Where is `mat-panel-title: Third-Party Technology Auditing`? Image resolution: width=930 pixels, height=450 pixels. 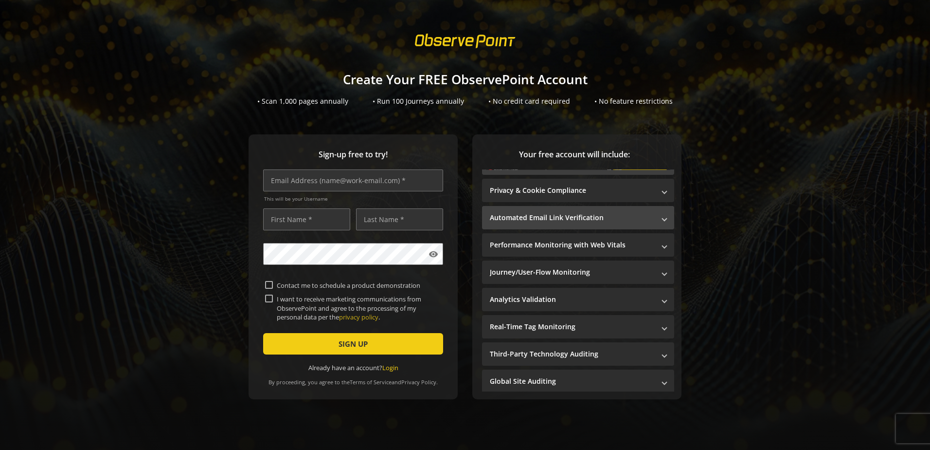 mat-panel-title: Third-Party Technology Auditing is located at coordinates (572, 354).